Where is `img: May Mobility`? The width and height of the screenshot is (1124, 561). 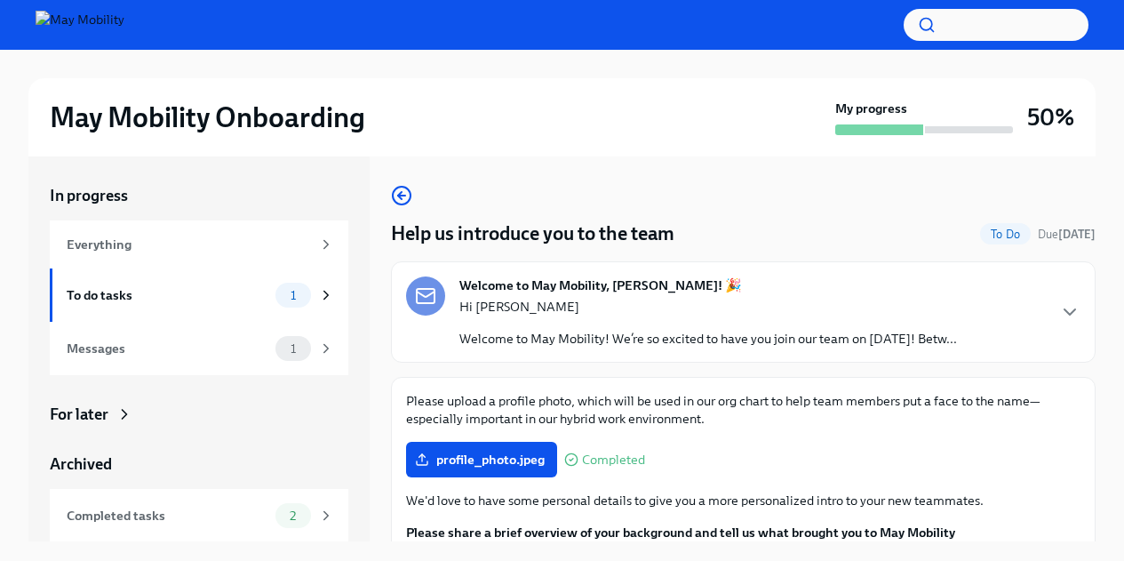
img: May Mobility is located at coordinates (80, 25).